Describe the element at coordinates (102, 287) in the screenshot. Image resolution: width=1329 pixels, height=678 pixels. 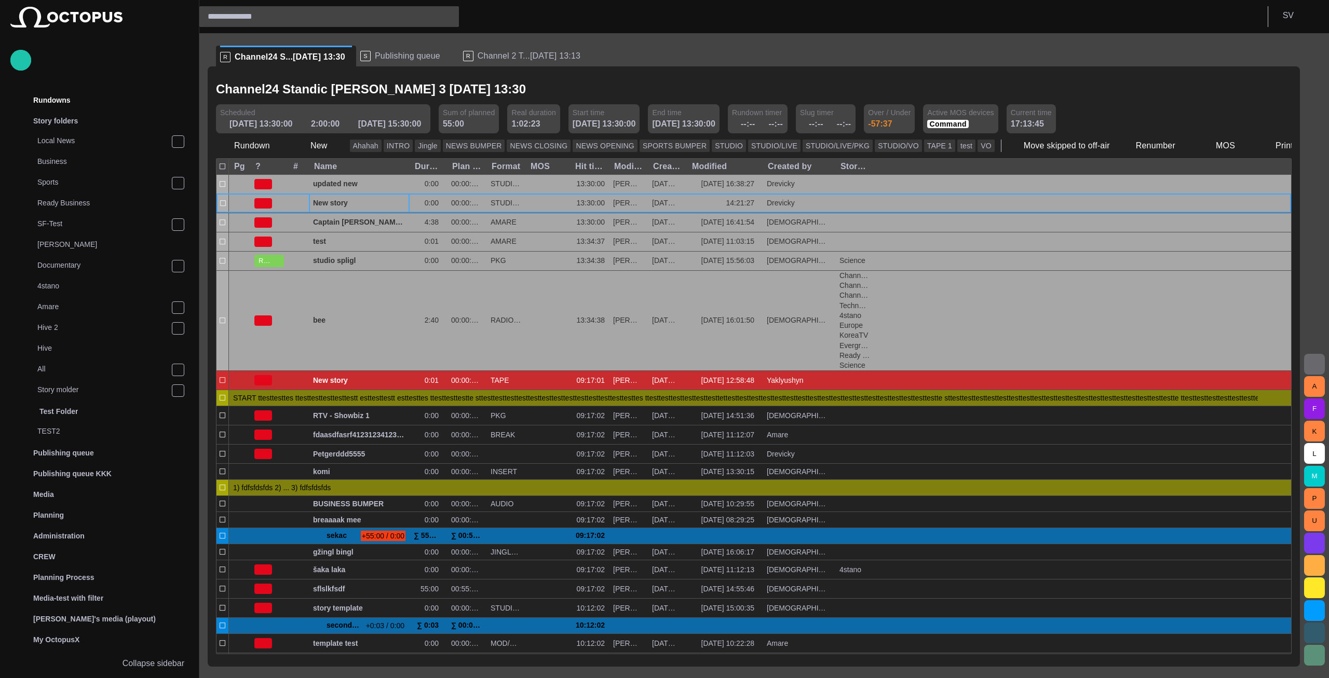
I see `div: 4stano` at that location.